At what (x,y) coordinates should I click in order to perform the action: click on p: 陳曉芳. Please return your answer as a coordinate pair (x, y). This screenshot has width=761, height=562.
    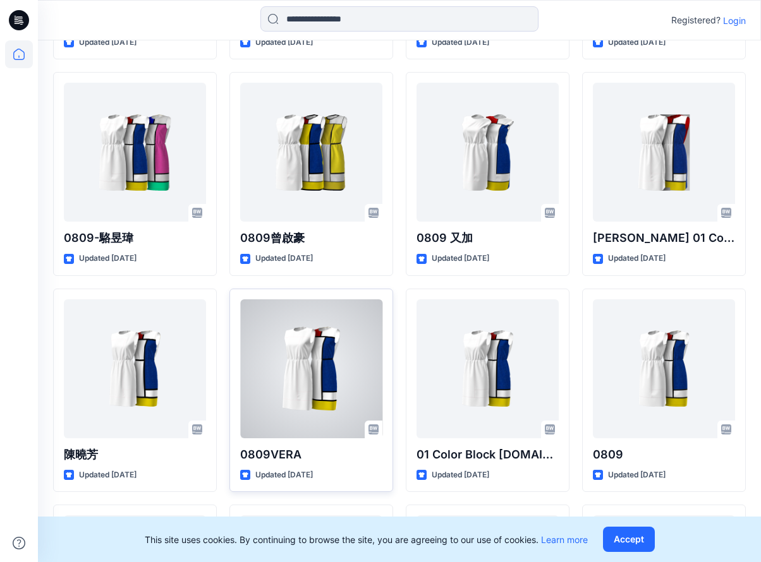
    Looking at the image, I should click on (135, 455).